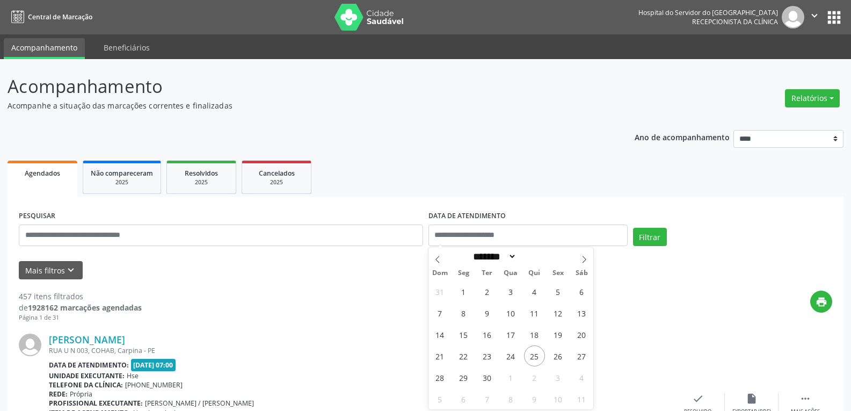  I want to click on span: Sáb, so click(582, 273).